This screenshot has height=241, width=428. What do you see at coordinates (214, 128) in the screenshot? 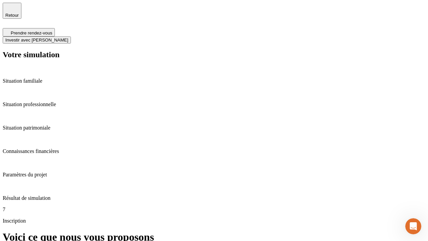
I see `p: Situation patrimoniale` at bounding box center [214, 128].